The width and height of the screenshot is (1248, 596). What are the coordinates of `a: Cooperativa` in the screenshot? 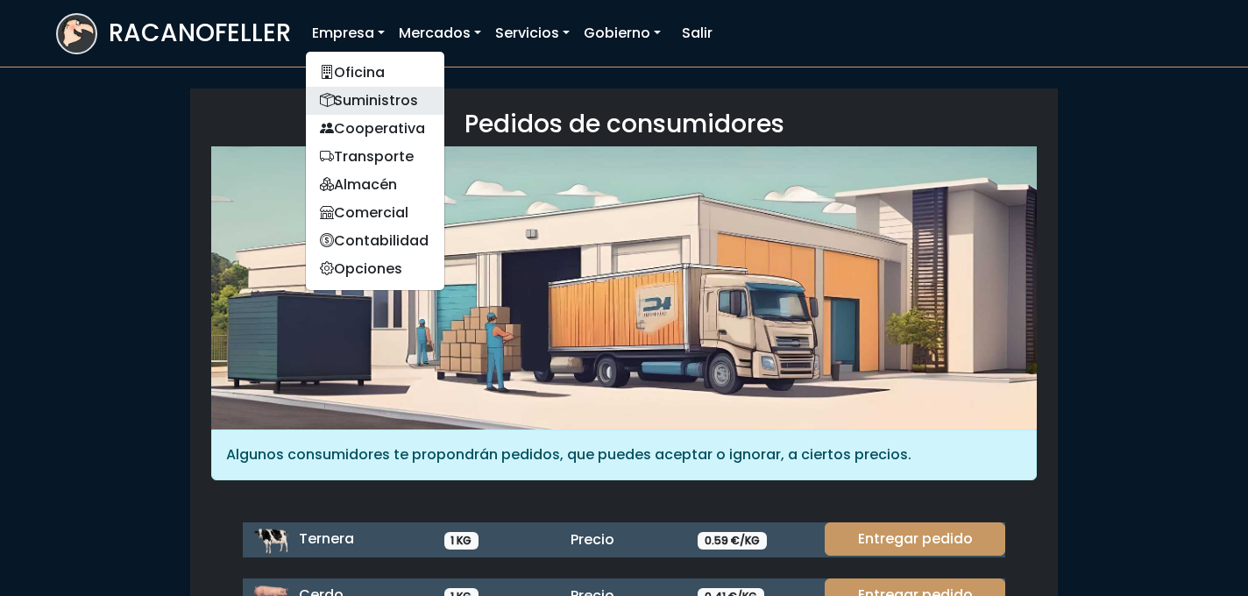 It's located at (375, 129).